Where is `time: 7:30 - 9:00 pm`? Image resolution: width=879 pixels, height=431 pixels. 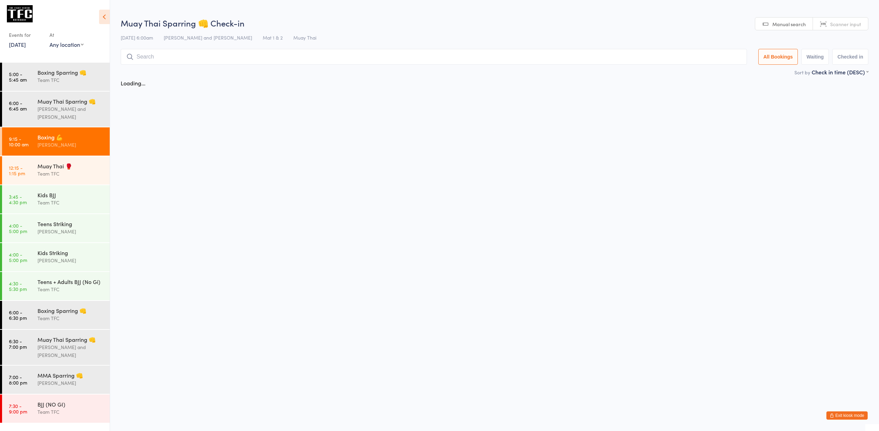 time: 7:30 - 9:00 pm is located at coordinates (18, 408).